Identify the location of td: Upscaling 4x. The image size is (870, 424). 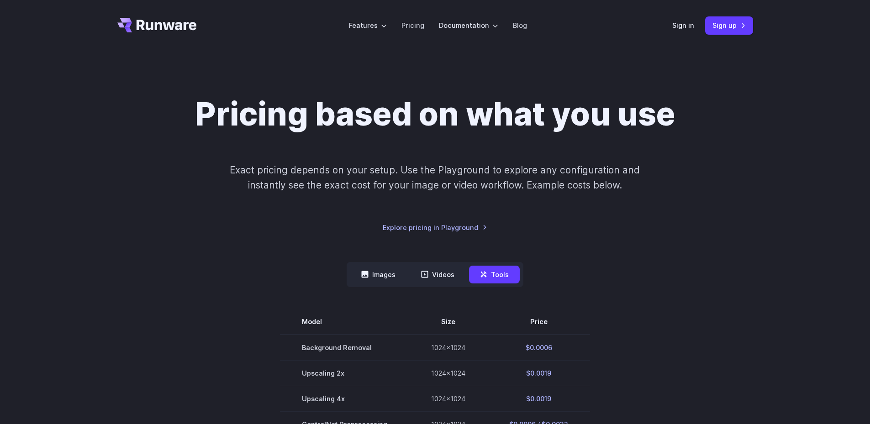
(344, 399).